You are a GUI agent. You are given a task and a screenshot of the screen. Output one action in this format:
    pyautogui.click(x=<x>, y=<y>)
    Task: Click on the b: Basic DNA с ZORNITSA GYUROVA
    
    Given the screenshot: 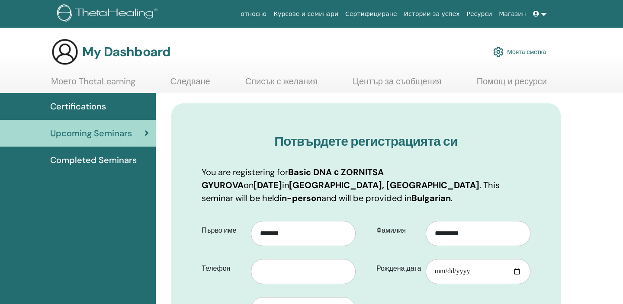 What is the action you would take?
    pyautogui.click(x=293, y=179)
    